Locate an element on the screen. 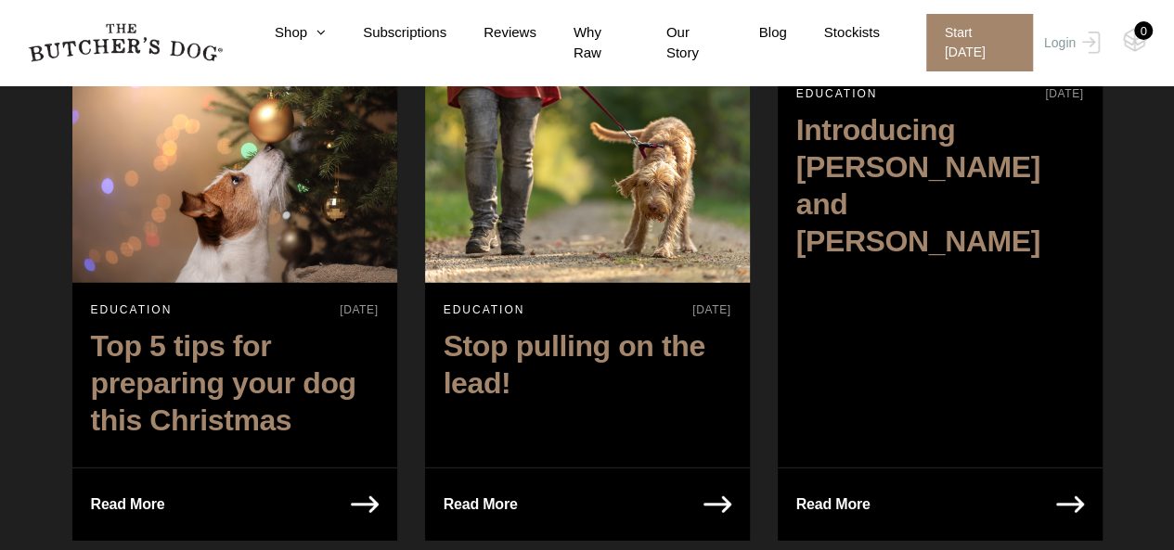 The image size is (1174, 550). div: 0 is located at coordinates (1143, 31).